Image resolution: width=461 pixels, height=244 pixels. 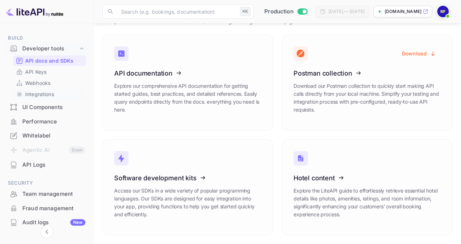 What do you see at coordinates (49, 61) in the screenshot?
I see `a: API docs and SDKs` at bounding box center [49, 61].